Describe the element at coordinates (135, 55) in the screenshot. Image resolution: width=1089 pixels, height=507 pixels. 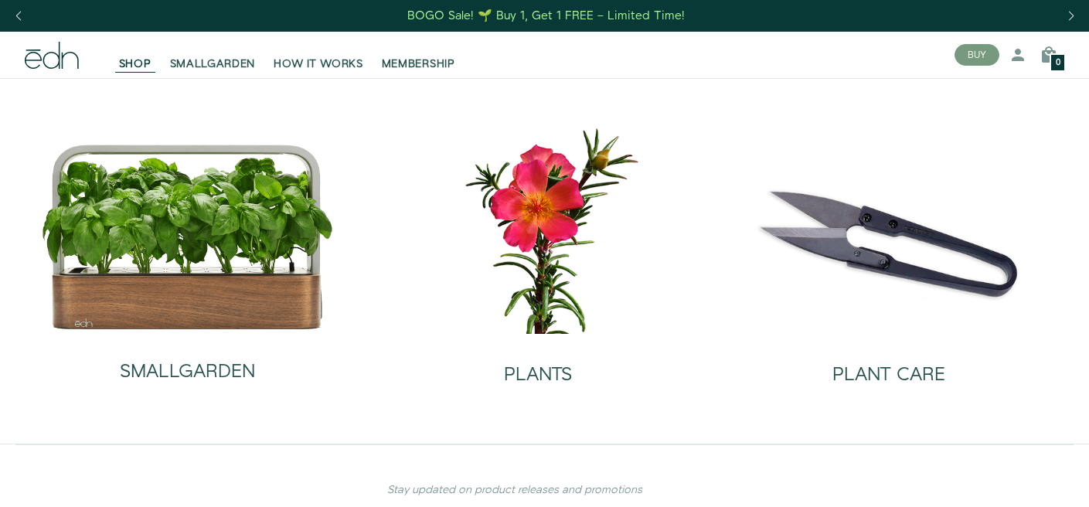
I see `a: SHOP` at that location.